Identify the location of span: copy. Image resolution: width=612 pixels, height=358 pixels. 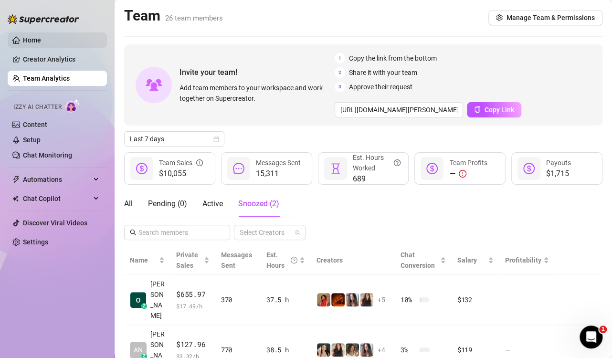
(477, 109).